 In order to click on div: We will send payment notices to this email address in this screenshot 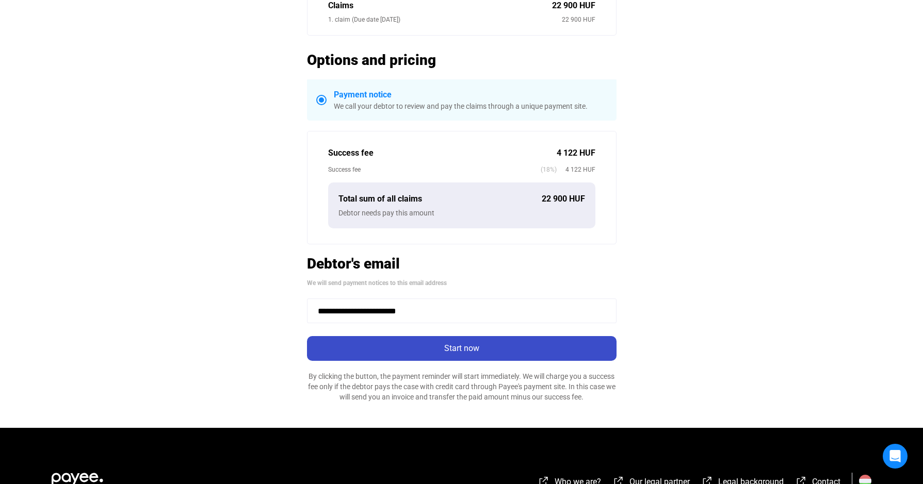, I will do `click(462, 283)`.